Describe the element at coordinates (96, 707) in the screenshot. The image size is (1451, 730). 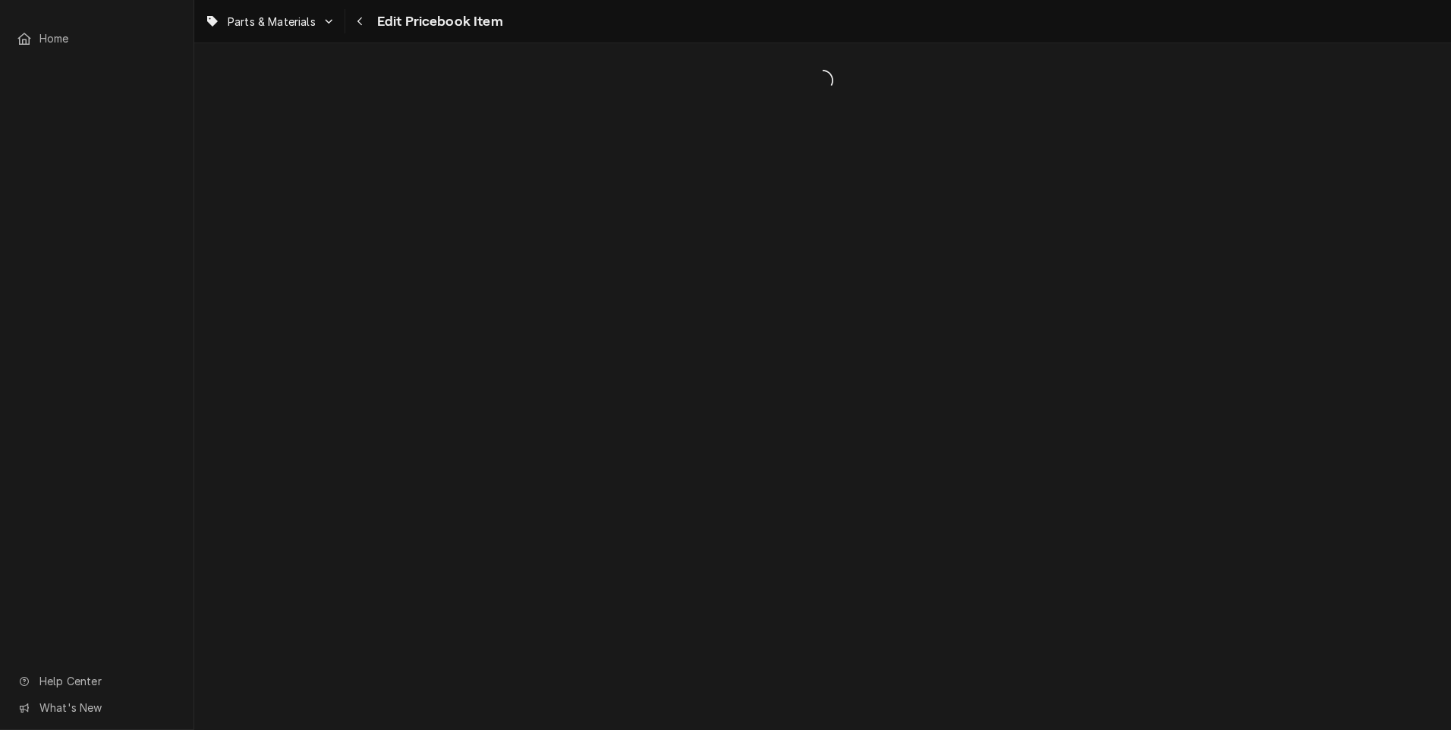
I see `a: Go to What's New` at that location.